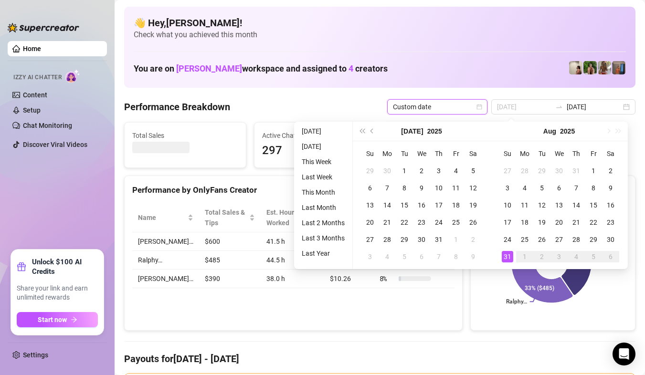  What do you see at coordinates (577, 240) in the screenshot?
I see `td: 2025-08-28` at bounding box center [577, 240].